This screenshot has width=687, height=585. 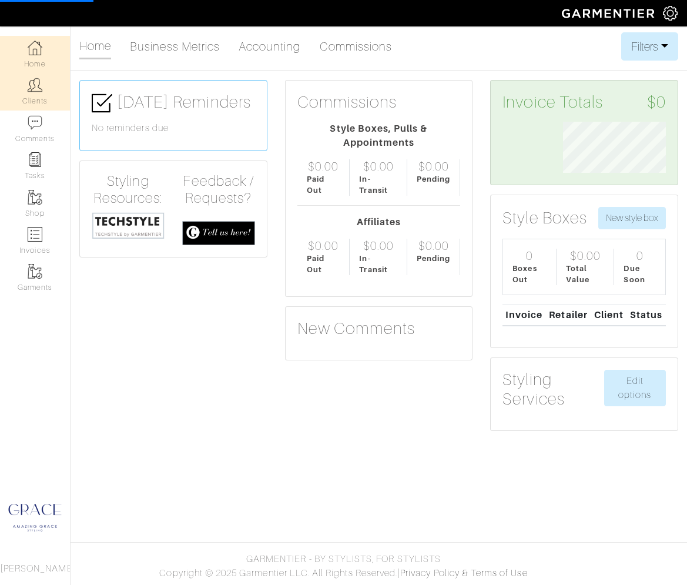 What do you see at coordinates (585, 274) in the screenshot?
I see `div: Total Value` at bounding box center [585, 274].